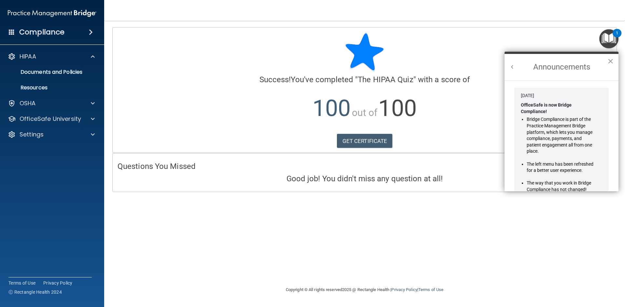 The width and height of the screenshot is (625, 307). I want to click on li: Bridge Compliance is part of the Practice Management Bridge platform, which lets you manage compl..., so click(561, 136).